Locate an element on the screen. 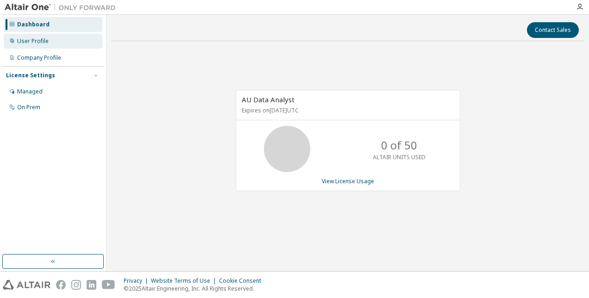 This screenshot has height=298, width=589. div: Privacy is located at coordinates (137, 281).